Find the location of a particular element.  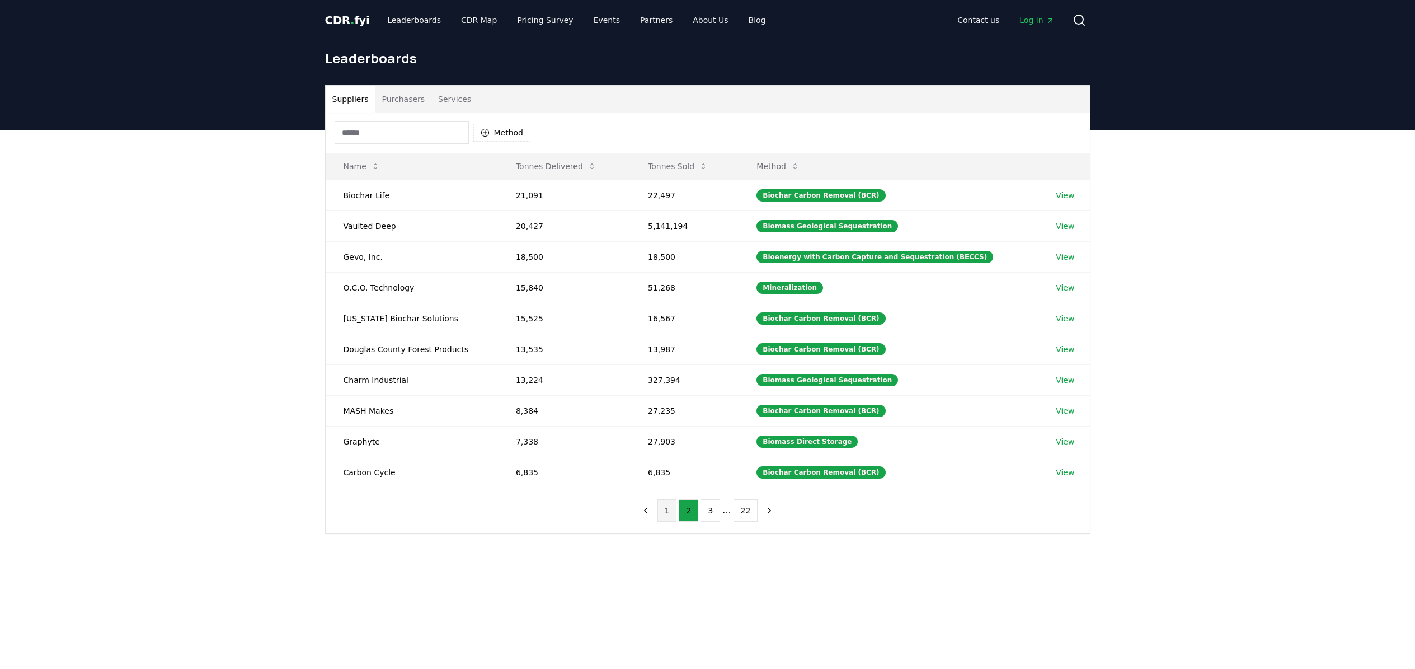

div: Bioenergy with Carbon Capture and Sequestration (BECCS) is located at coordinates (874, 257).